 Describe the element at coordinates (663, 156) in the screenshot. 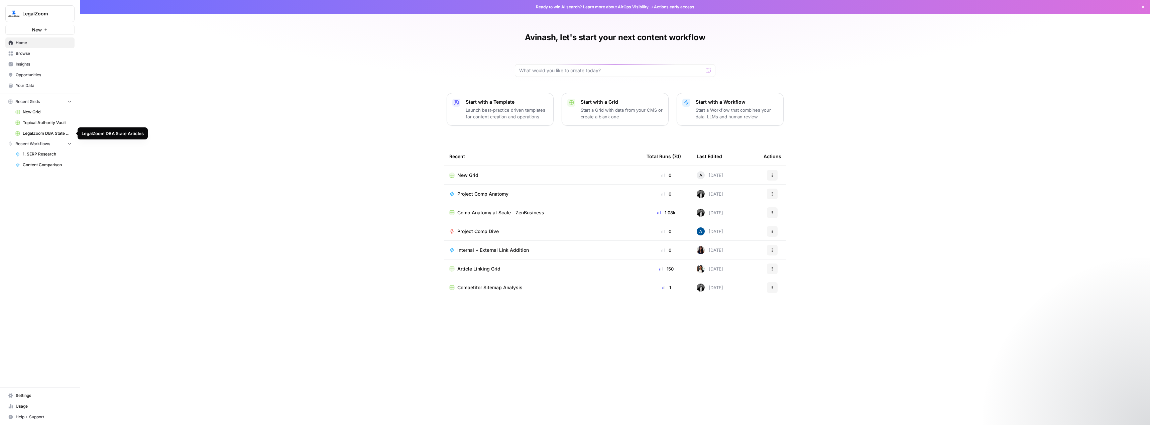

I see `div: Total Runs (7d)` at that location.